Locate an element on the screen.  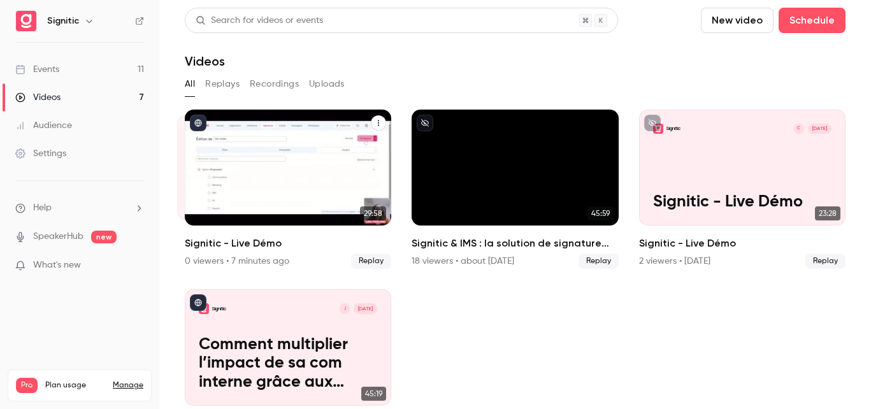
button: Schedule is located at coordinates (812, 20).